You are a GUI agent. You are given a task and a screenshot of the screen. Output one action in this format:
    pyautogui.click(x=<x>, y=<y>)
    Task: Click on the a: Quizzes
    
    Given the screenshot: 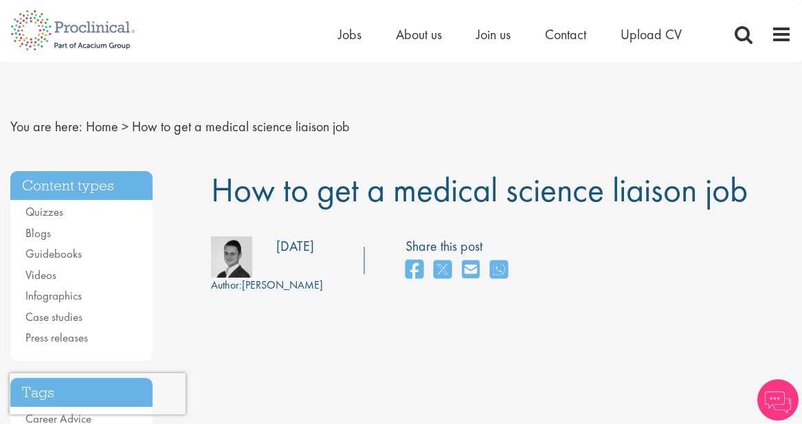 What is the action you would take?
    pyautogui.click(x=44, y=212)
    